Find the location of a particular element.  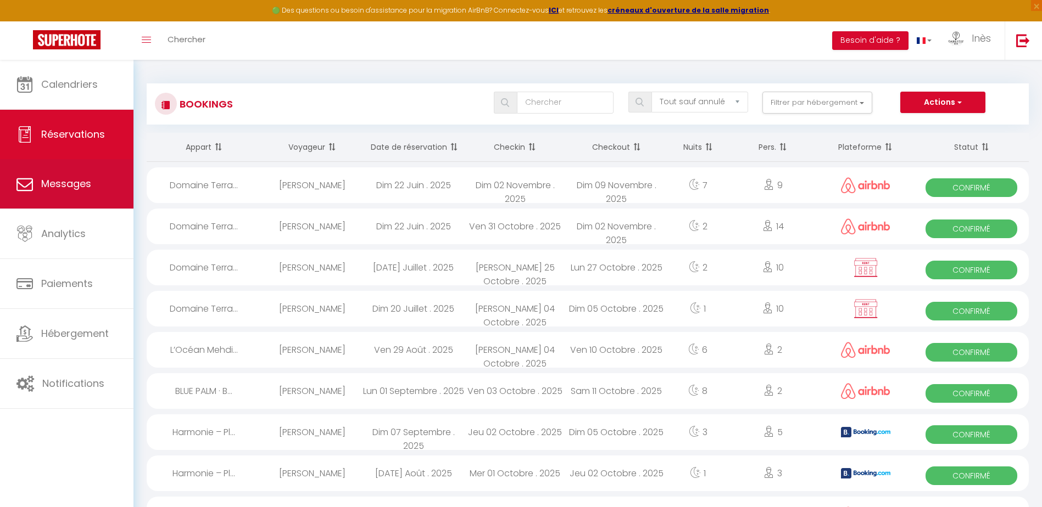

button: Ouvrir le widget de chat LiveChat is located at coordinates (25, 21).